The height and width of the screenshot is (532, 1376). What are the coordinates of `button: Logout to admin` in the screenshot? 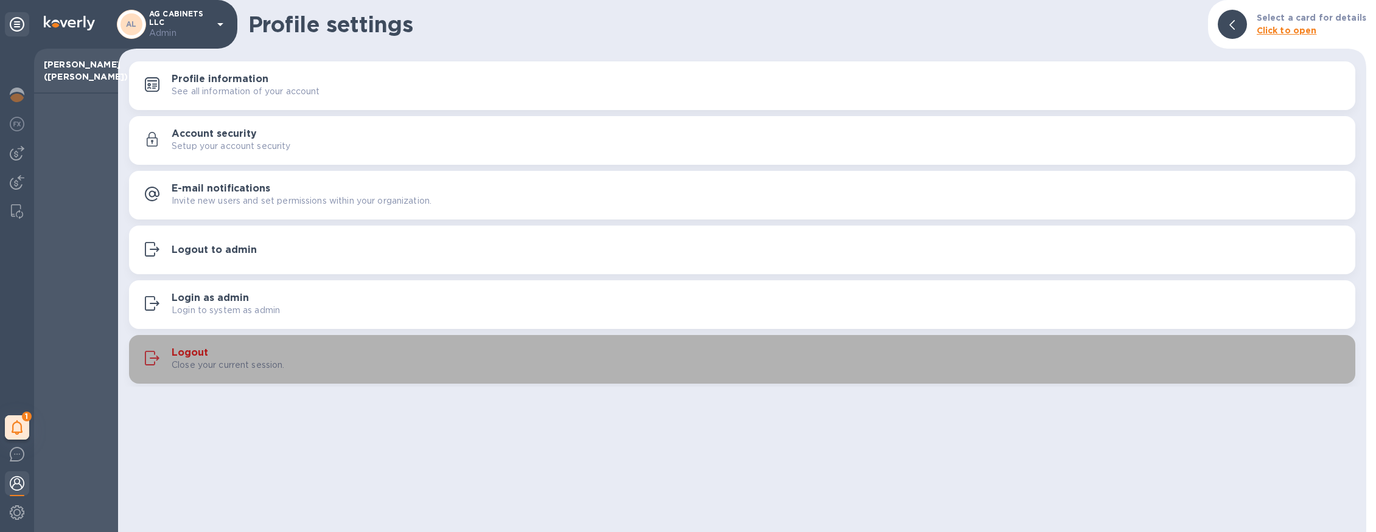 It's located at (742, 250).